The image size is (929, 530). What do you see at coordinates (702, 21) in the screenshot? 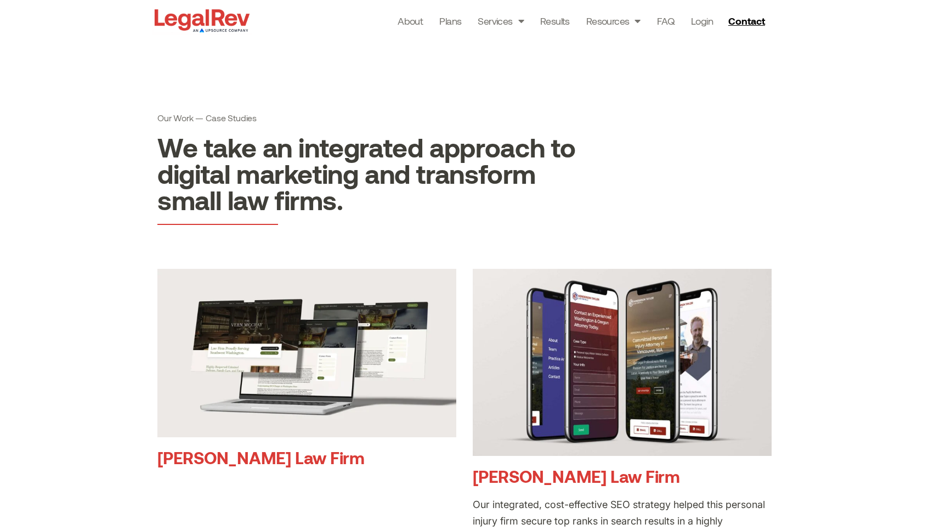
I see `a: Login` at bounding box center [702, 21].